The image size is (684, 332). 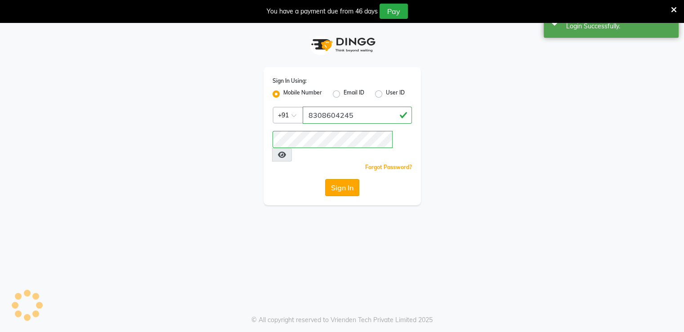 I want to click on label: Email ID, so click(x=354, y=94).